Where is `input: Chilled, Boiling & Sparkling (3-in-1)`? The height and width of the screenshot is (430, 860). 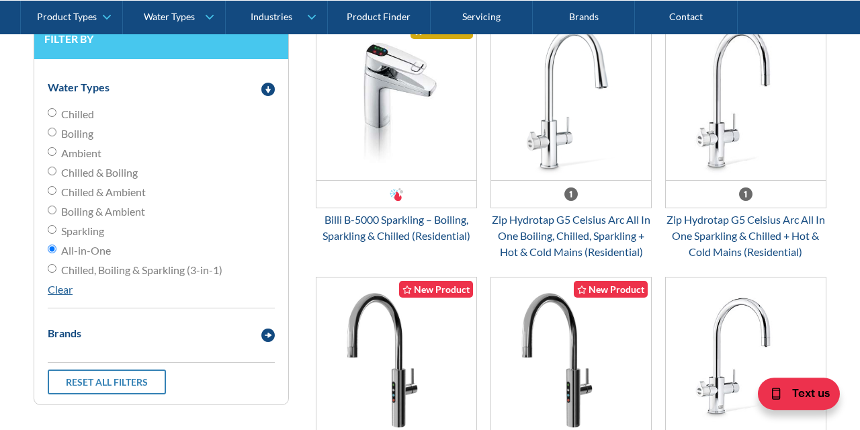
input: Chilled, Boiling & Sparkling (3-in-1) is located at coordinates (52, 268).